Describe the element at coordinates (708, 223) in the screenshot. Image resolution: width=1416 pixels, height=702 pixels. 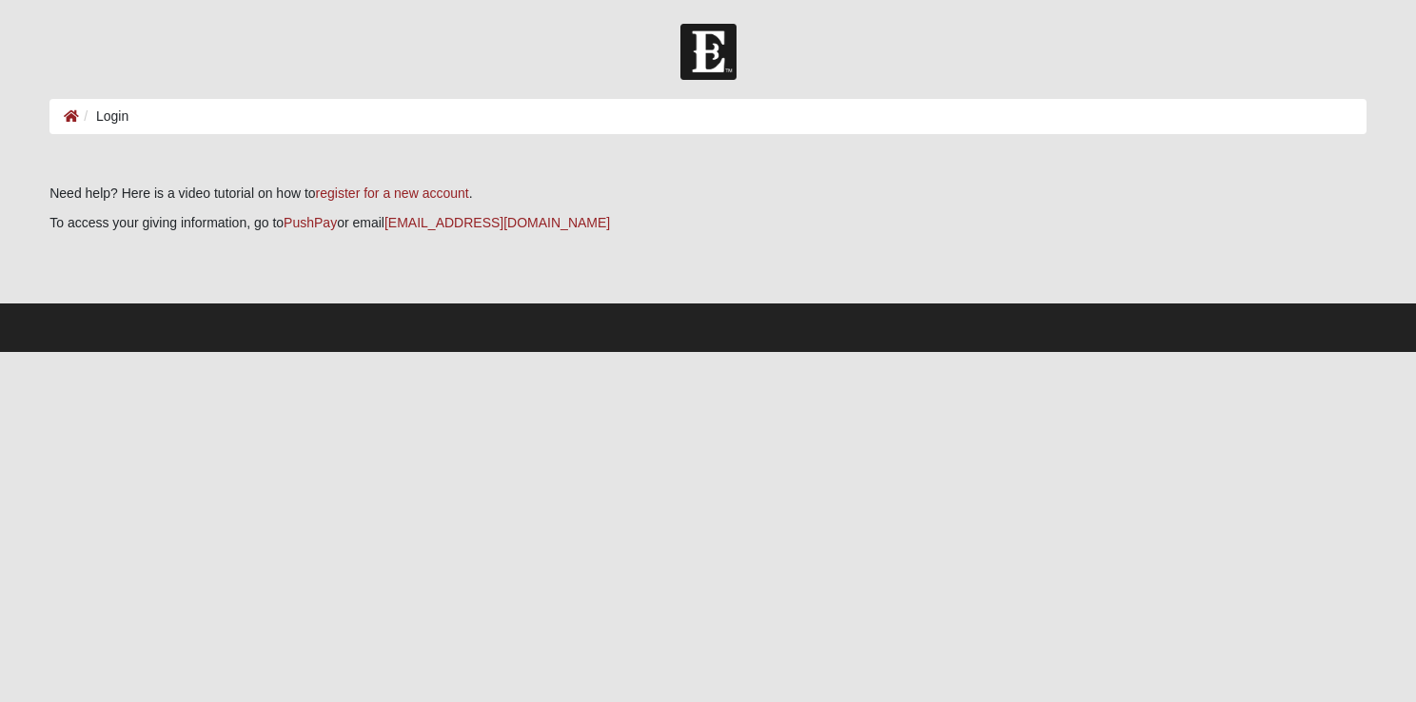
I see `p: To access your giving information, go to or email` at that location.